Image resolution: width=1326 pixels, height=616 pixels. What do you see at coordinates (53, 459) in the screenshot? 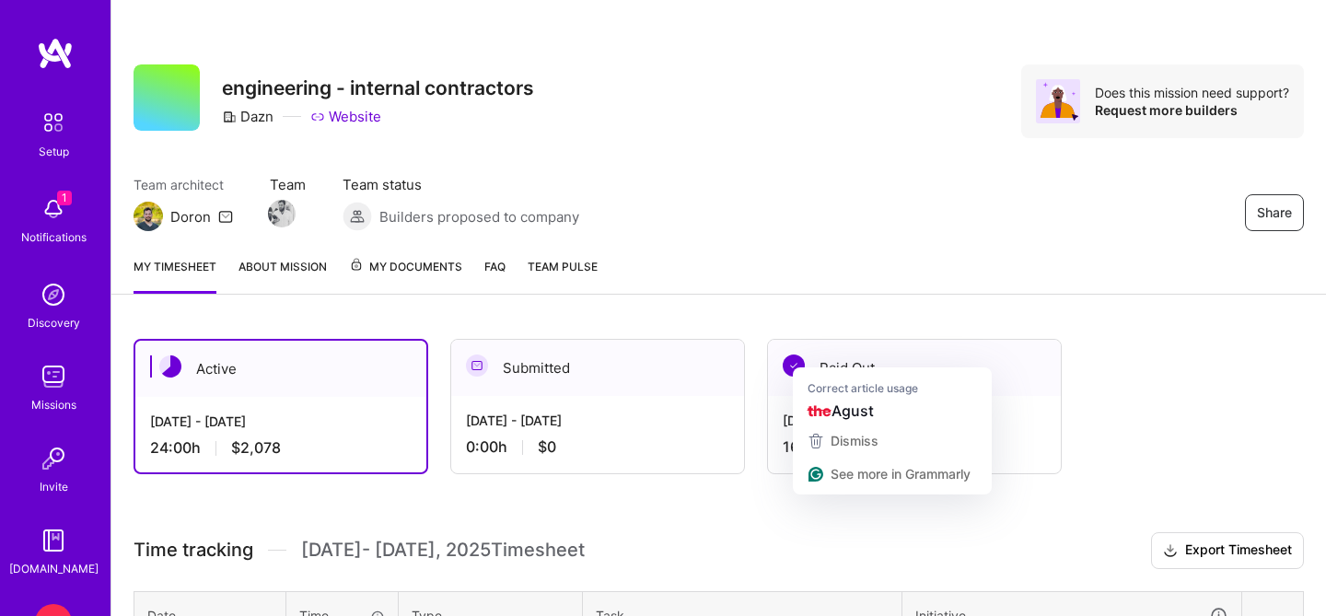
I see `img: Invite` at bounding box center [53, 459].